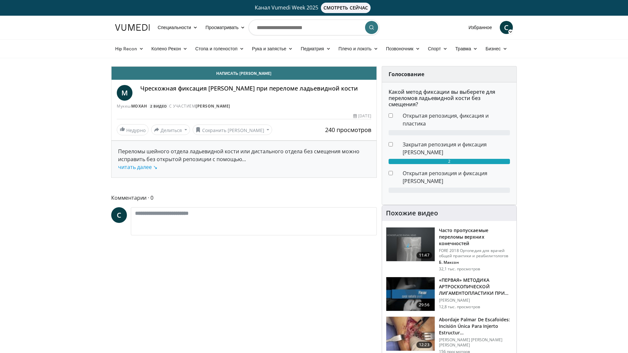 The width and height of the screenshot is (628, 353). Describe the element at coordinates (269, 48) in the screenshot. I see `font: Рука и запястье` at that location.